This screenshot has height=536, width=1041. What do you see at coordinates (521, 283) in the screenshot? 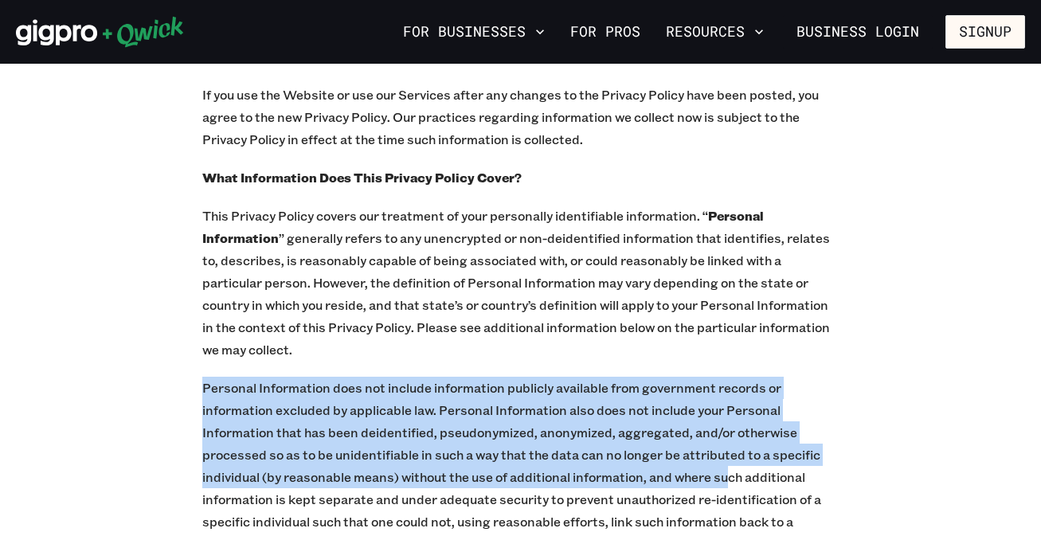
I see `p: This Privacy Policy covers our treatment of your personally identifiable information. “ ” general...` at bounding box center [521, 283].